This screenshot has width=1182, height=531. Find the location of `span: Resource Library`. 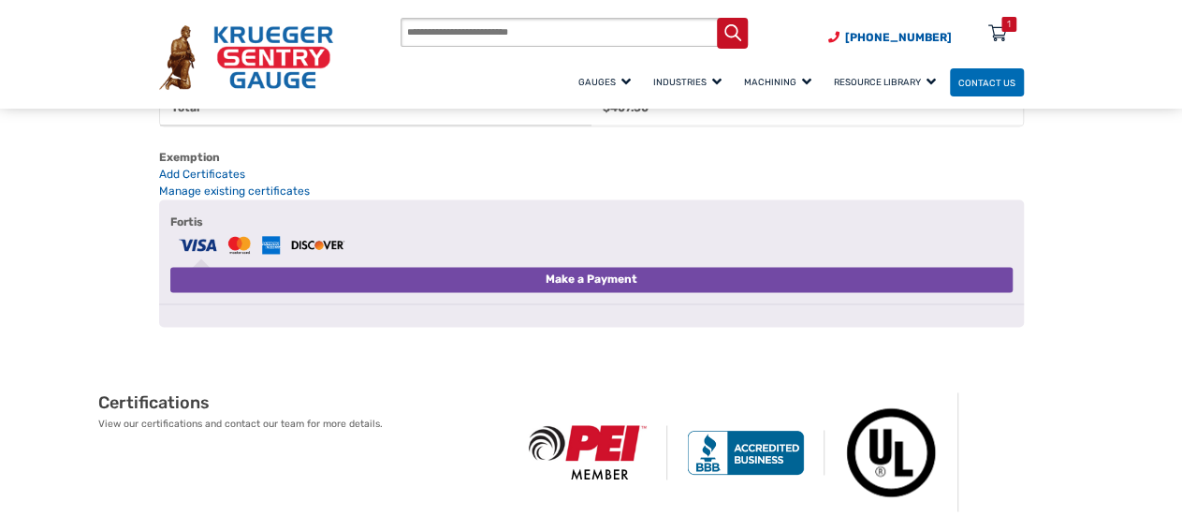

span: Resource Library is located at coordinates (885, 81).